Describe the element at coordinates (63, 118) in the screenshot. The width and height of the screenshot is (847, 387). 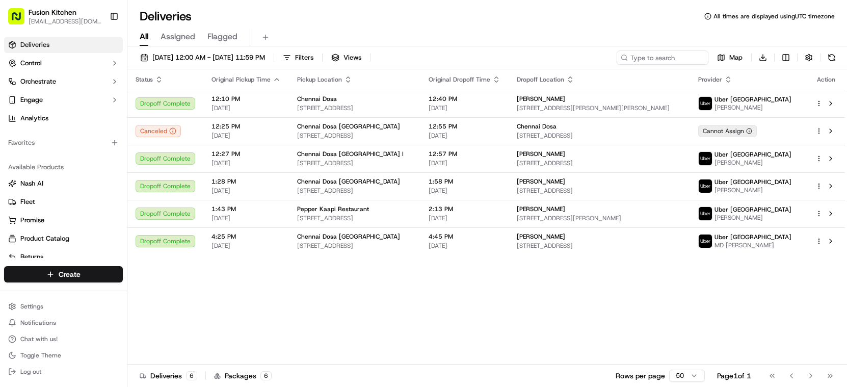
I see `a: Analytics` at that location.